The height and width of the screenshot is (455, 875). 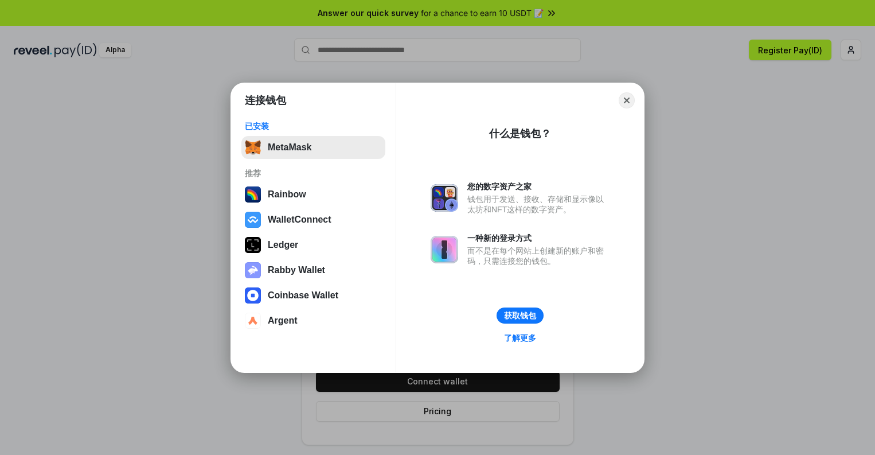 I want to click on button: Rainbow, so click(x=313, y=194).